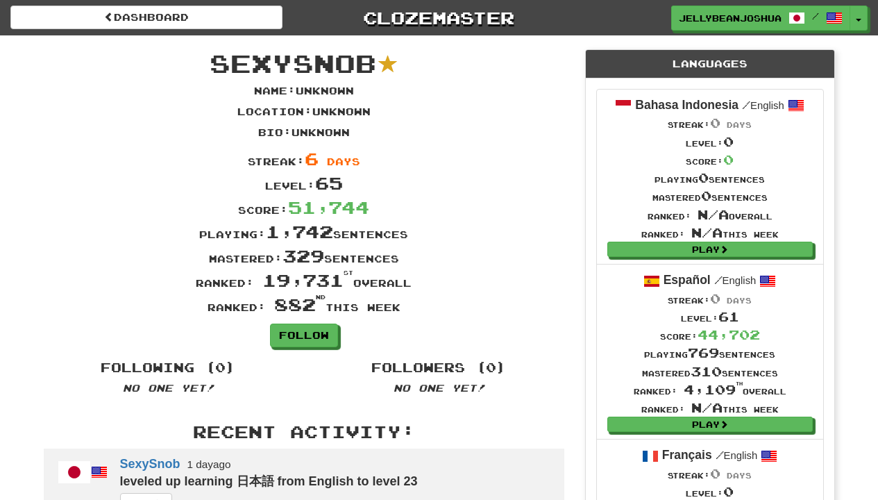 The height and width of the screenshot is (500, 878). Describe the element at coordinates (304, 255) in the screenshot. I see `div: Mastered: sentences` at that location.